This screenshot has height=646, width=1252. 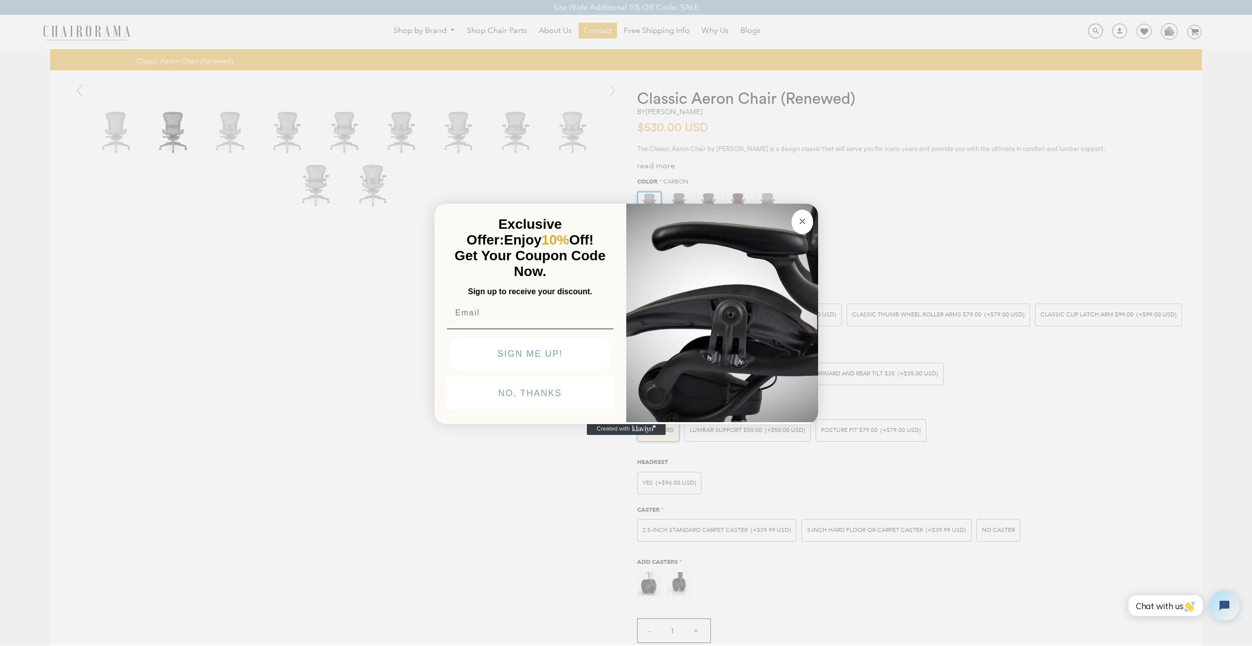 What do you see at coordinates (530, 291) in the screenshot?
I see `span: Sign up to receive your discount.` at bounding box center [530, 291].